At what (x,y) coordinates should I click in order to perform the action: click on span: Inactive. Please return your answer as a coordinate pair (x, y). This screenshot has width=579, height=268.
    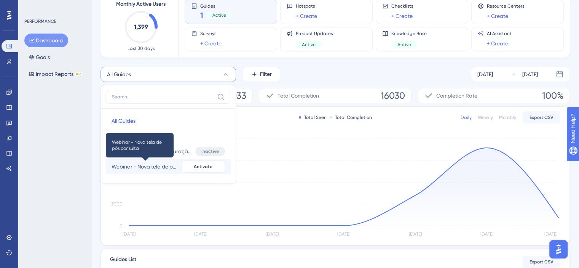
    Looking at the image, I should click on (210, 151).